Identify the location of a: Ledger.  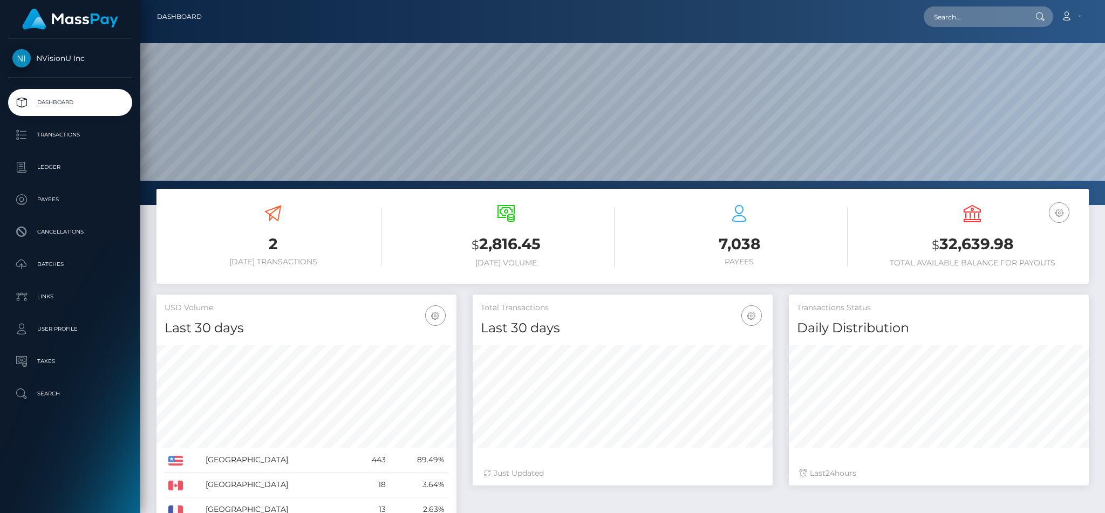
(70, 167).